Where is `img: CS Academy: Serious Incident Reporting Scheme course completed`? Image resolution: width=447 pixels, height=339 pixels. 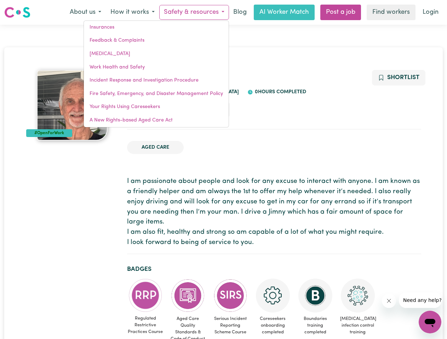 img: CS Academy: Serious Incident Reporting Scheme course completed is located at coordinates (230, 296).